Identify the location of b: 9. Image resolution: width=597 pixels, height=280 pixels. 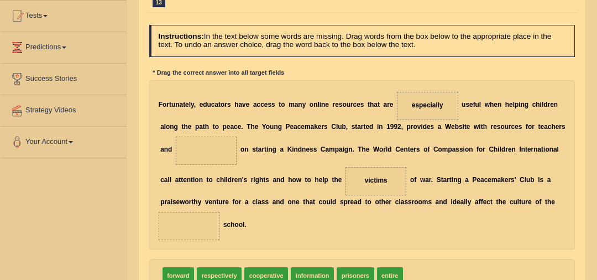
(395, 127).